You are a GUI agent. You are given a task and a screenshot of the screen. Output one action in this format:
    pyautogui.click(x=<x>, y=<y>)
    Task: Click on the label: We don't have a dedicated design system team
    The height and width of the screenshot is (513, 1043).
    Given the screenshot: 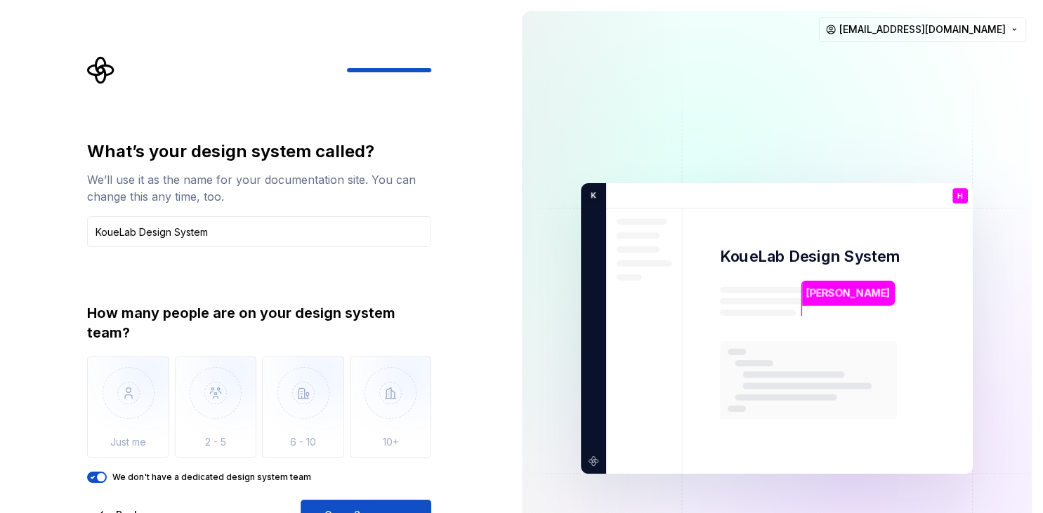 What is the action you would take?
    pyautogui.click(x=211, y=478)
    